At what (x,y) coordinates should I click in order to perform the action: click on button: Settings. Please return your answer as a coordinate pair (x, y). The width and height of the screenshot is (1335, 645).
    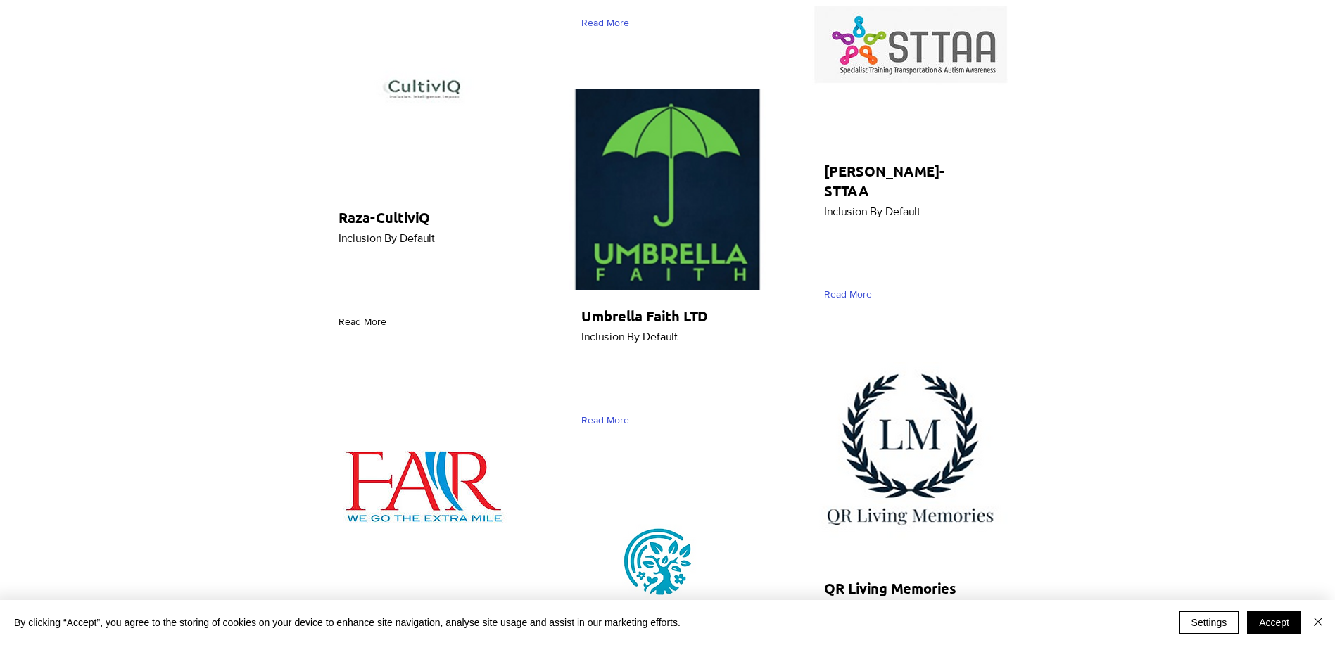
    Looking at the image, I should click on (1209, 623).